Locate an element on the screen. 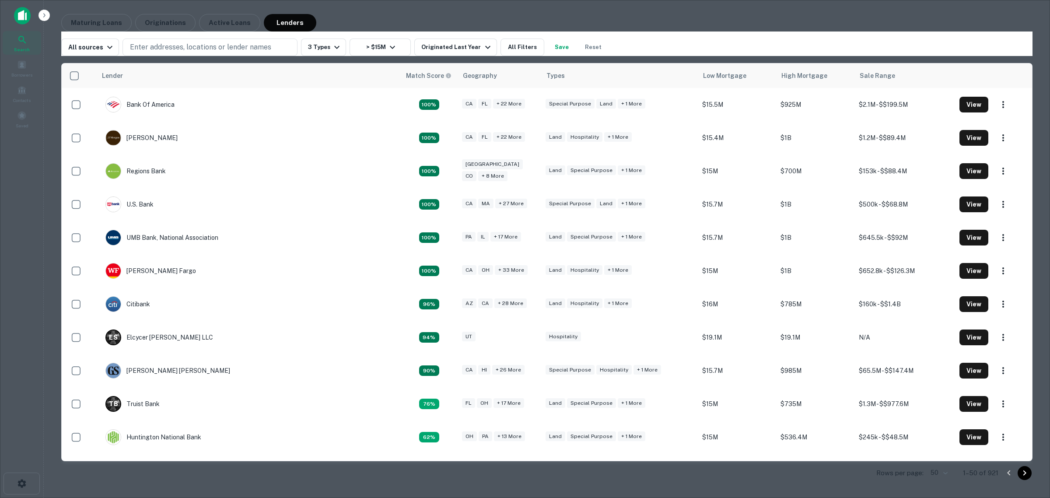 The image size is (1050, 498). div: All sources is located at coordinates (91, 47).